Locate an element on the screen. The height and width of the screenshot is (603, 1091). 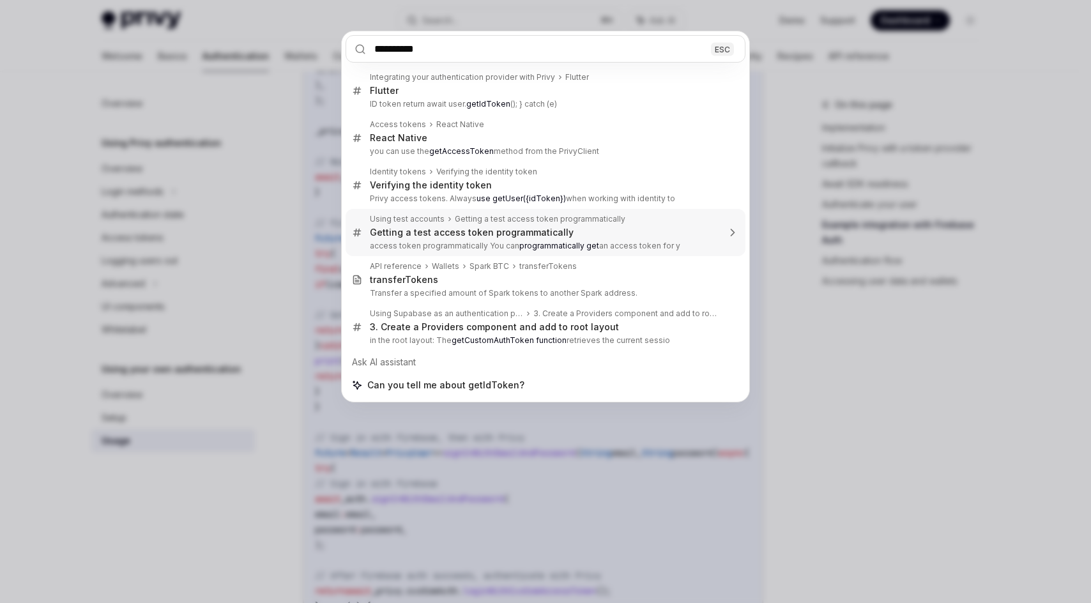
p: you can use the method from the PrivyClient is located at coordinates (544, 151).